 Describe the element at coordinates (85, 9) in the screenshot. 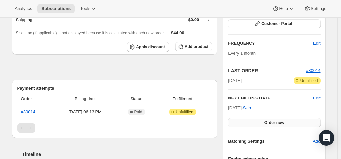

I see `span: Tools` at that location.